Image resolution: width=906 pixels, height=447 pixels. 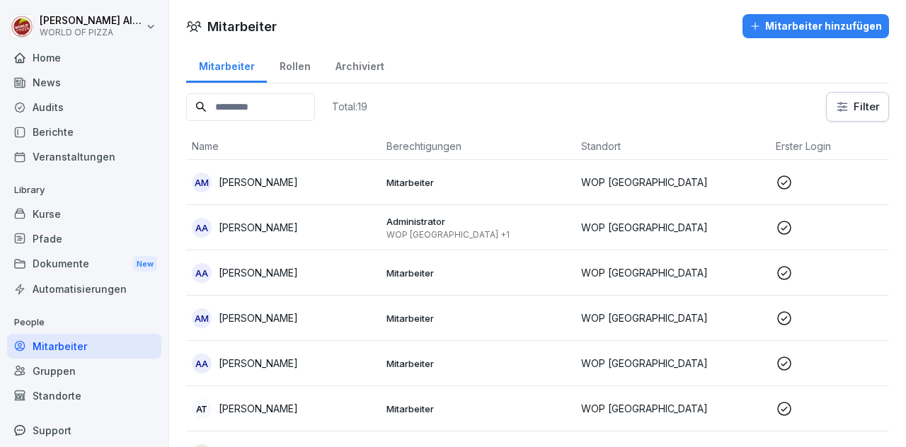 What do you see at coordinates (84, 214) in the screenshot?
I see `a: Kurse` at bounding box center [84, 214].